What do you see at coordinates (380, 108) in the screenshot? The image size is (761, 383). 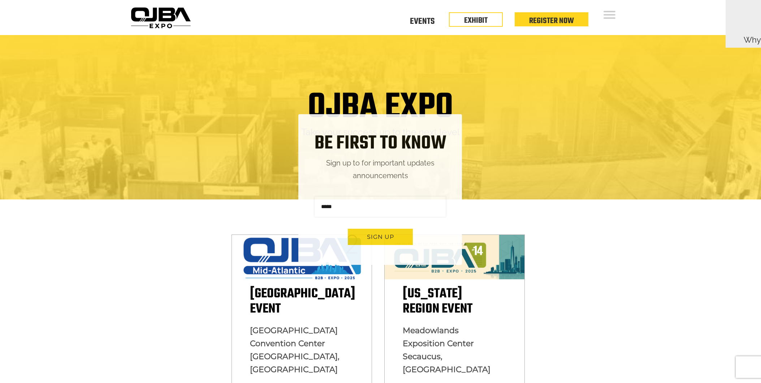 I see `h1: OJBA EXPO` at bounding box center [380, 108].